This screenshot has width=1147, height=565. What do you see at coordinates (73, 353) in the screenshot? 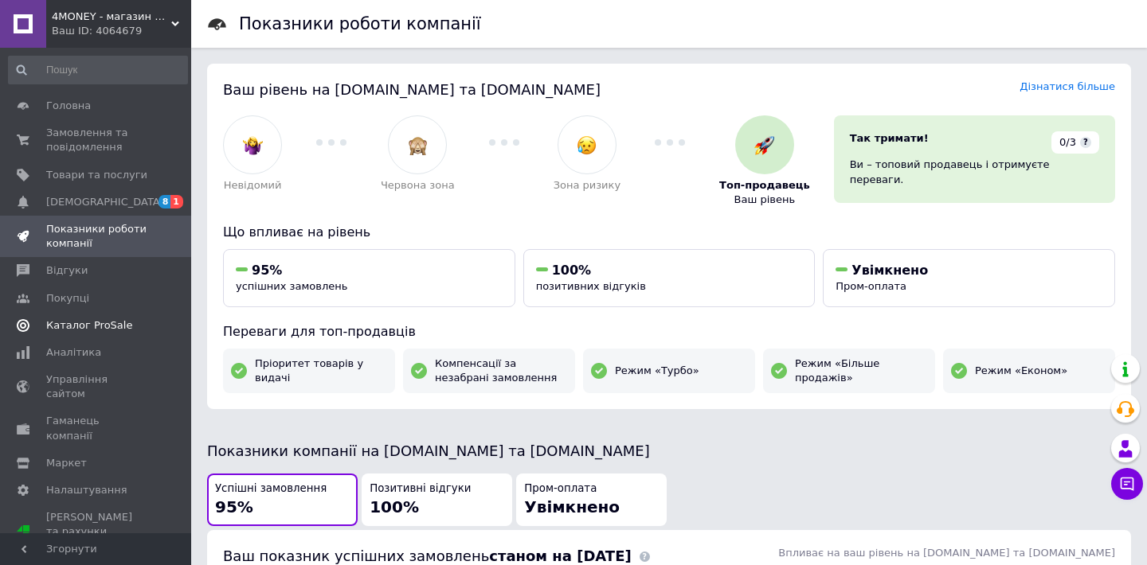
I see `span: Аналітика` at bounding box center [73, 353].